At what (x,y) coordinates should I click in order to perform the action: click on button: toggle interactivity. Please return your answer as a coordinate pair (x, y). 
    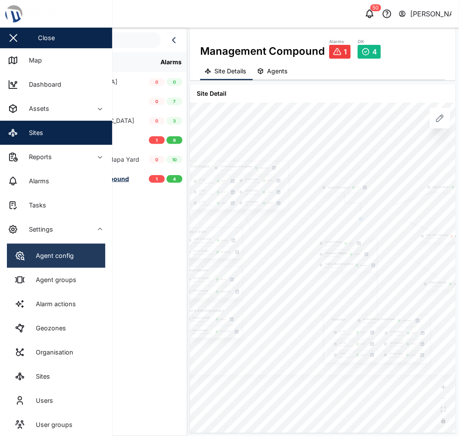
    Looking at the image, I should click on (444, 421).